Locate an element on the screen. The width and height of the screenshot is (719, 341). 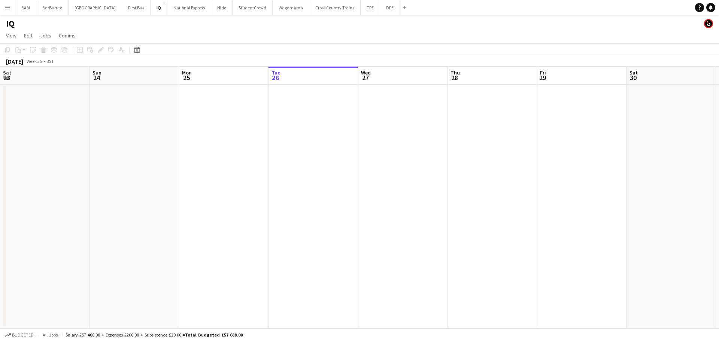
span: Week 35 is located at coordinates (34, 61).